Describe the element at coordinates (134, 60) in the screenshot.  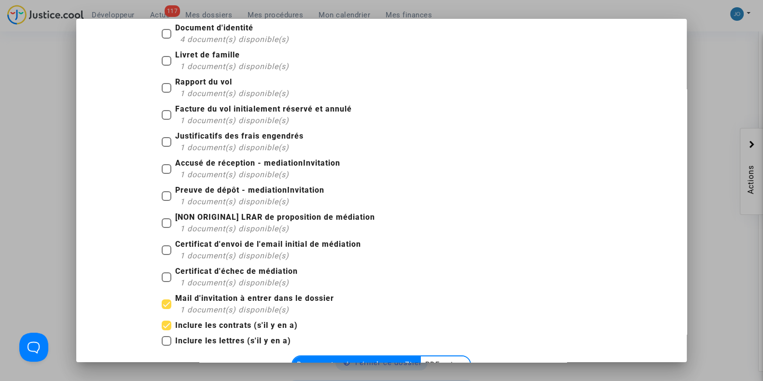
I see `div: Mots-clés` at that location.